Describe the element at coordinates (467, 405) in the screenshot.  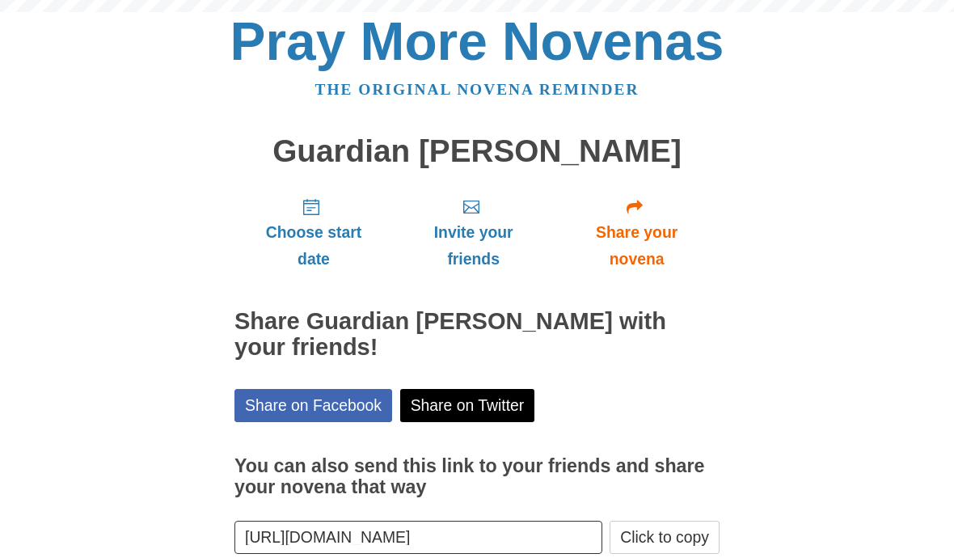
I see `a: Share on Twitter` at that location.